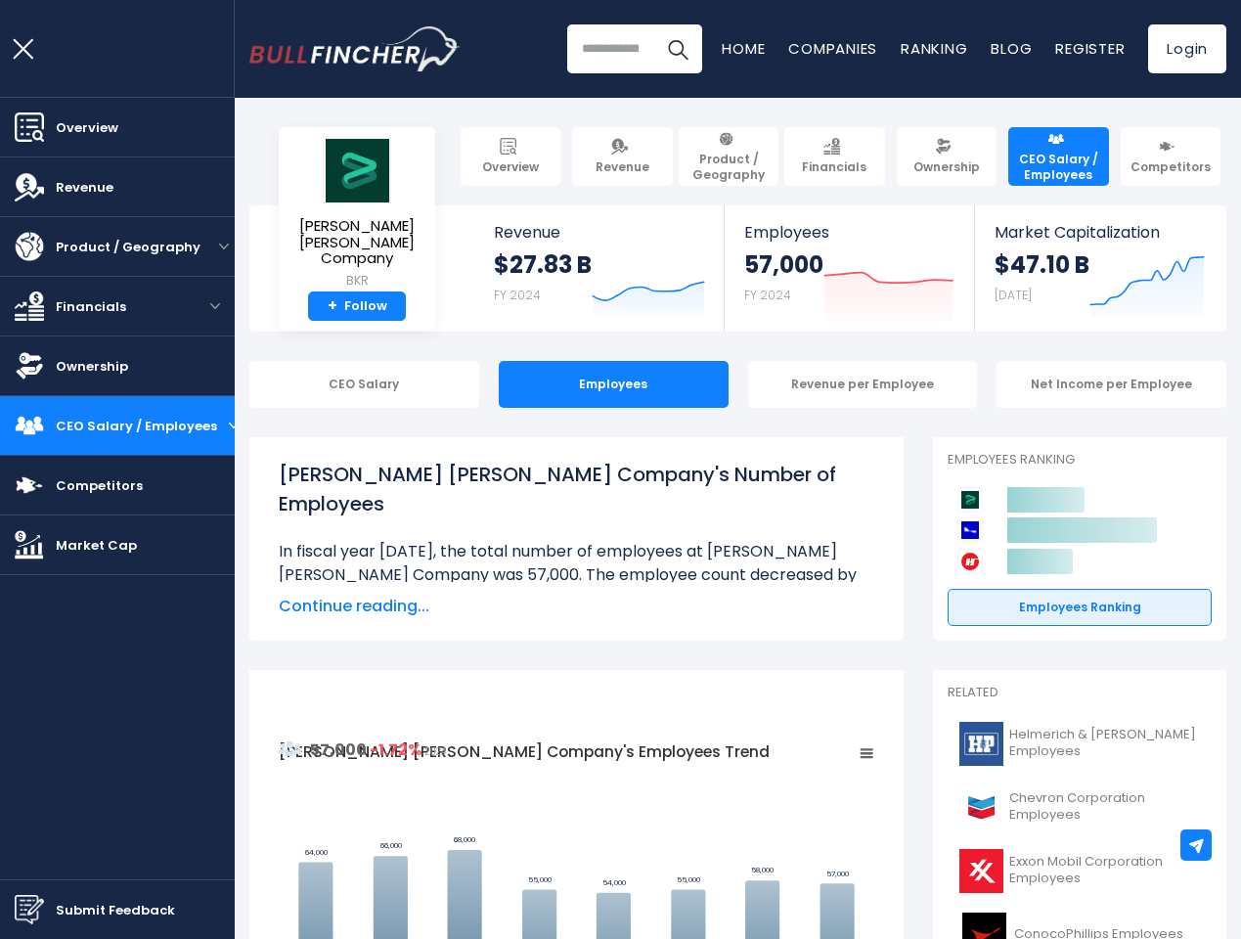 Image resolution: width=1241 pixels, height=939 pixels. Describe the element at coordinates (96, 545) in the screenshot. I see `span: Market Cap` at that location.